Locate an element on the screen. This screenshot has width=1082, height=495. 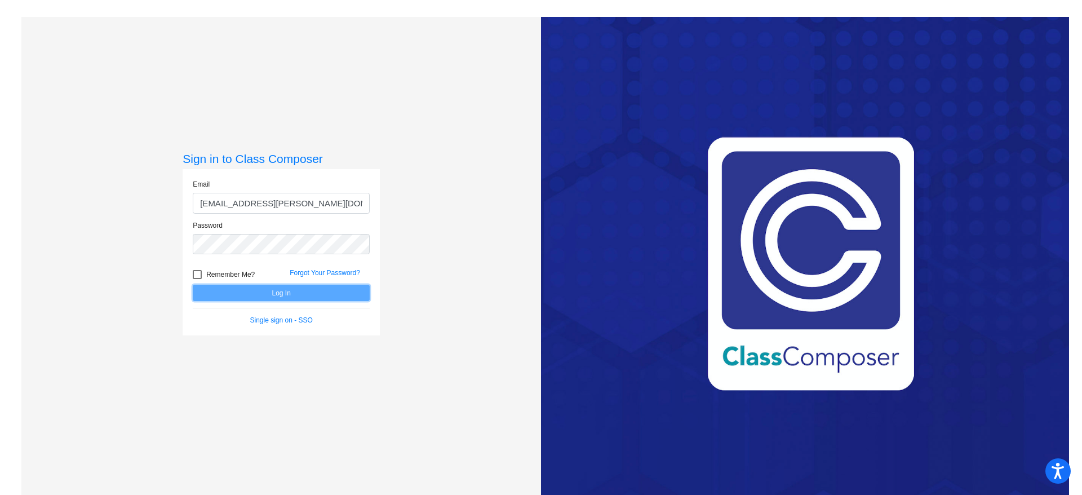
label: Email is located at coordinates (201, 184).